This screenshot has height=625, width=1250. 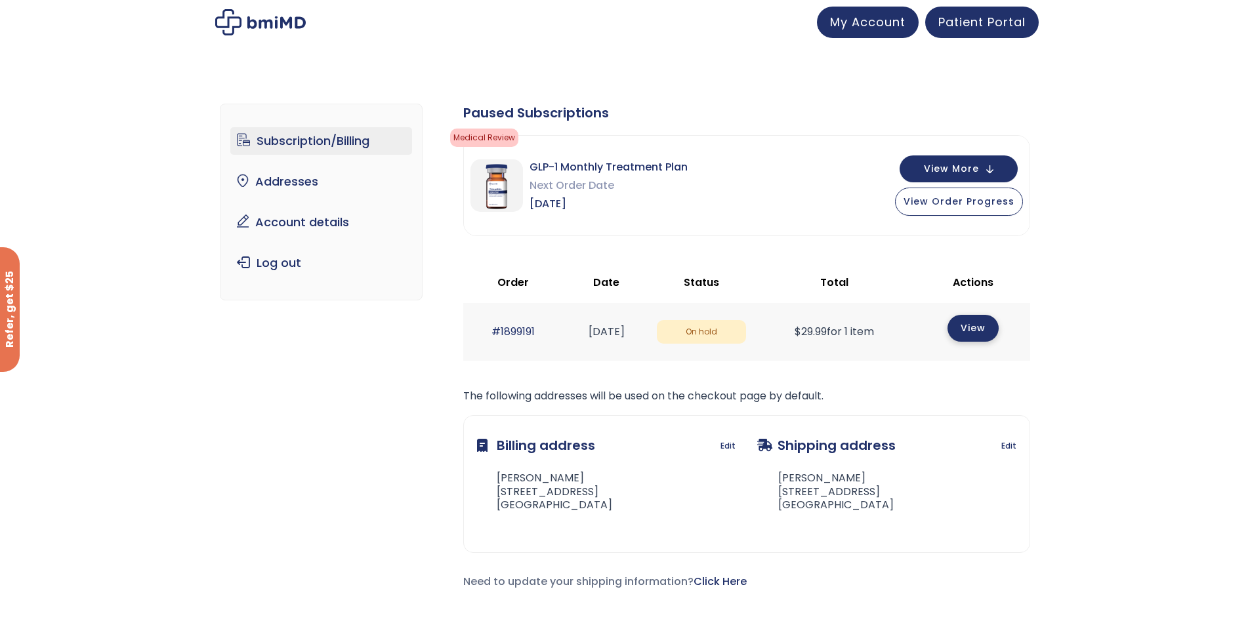 What do you see at coordinates (606, 282) in the screenshot?
I see `span: Date` at bounding box center [606, 282].